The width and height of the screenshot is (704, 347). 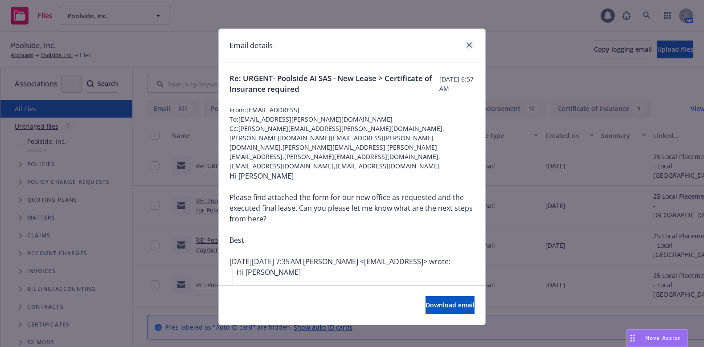 What do you see at coordinates (657, 338) in the screenshot?
I see `button: Nova Assist` at bounding box center [657, 338].